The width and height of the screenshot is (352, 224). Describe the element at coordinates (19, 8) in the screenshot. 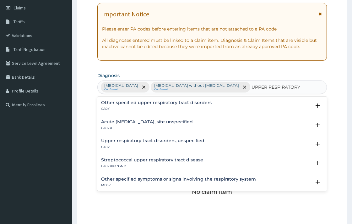

I see `span: Claims` at that location.